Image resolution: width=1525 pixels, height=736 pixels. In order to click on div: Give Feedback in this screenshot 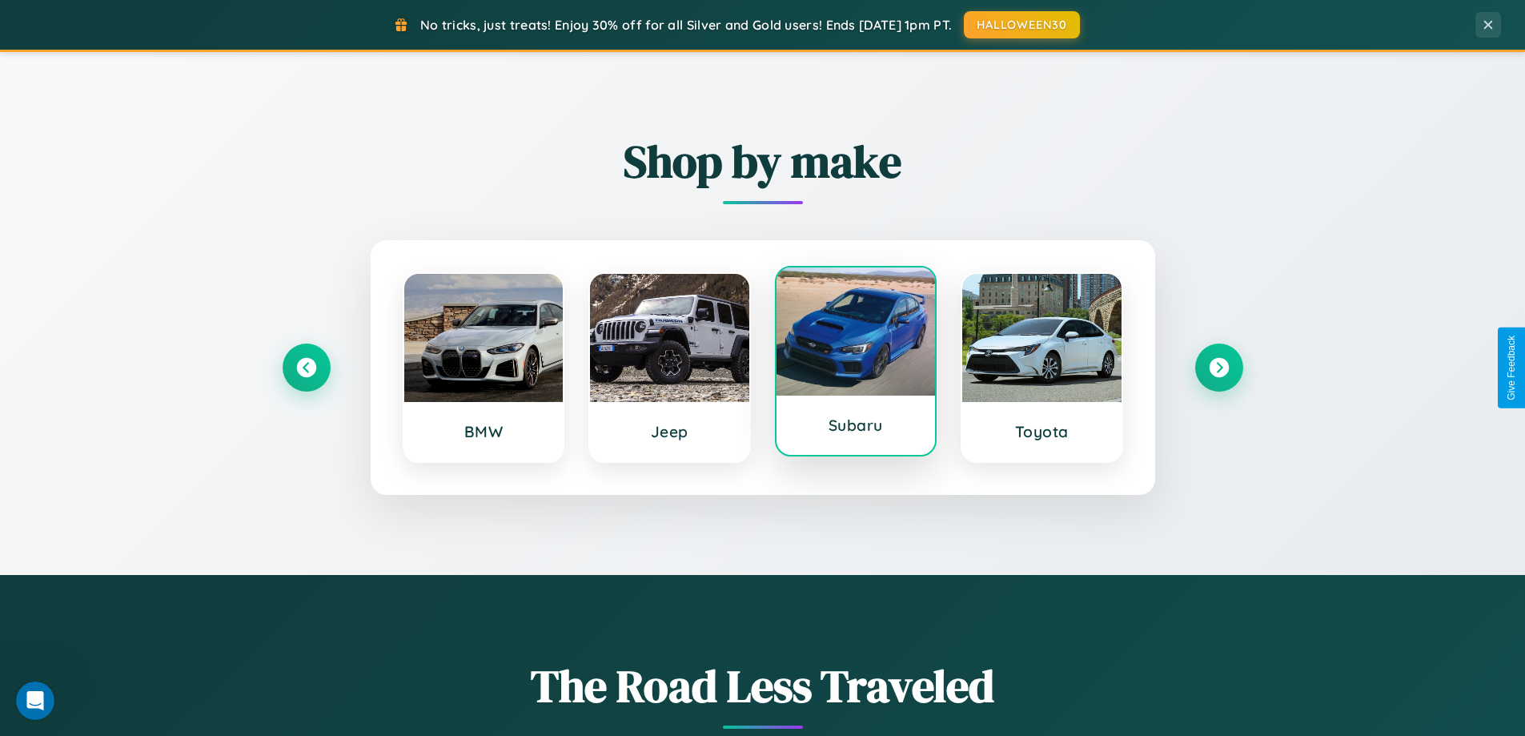, I will do `click(1511, 367)`.